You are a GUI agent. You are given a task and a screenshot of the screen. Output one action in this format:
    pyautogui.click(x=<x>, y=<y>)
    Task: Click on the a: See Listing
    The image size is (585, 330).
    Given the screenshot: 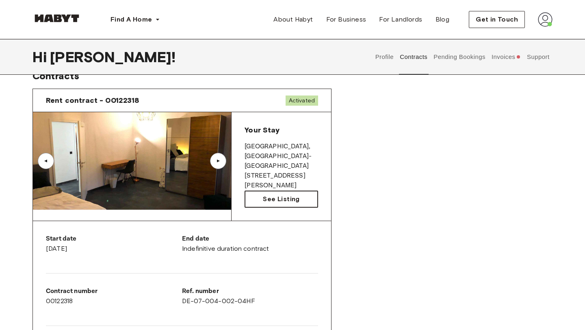 What is the action you would take?
    pyautogui.click(x=281, y=199)
    